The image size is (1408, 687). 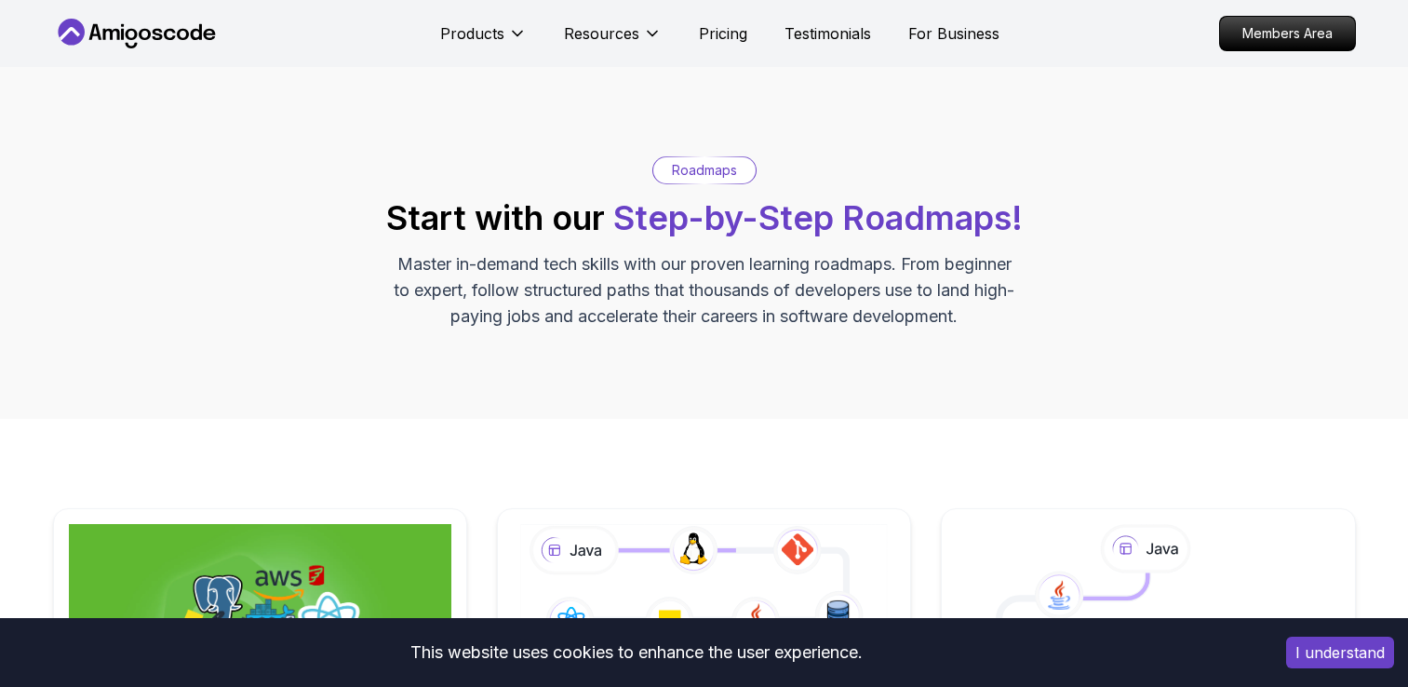 I want to click on p: Resources, so click(x=601, y=34).